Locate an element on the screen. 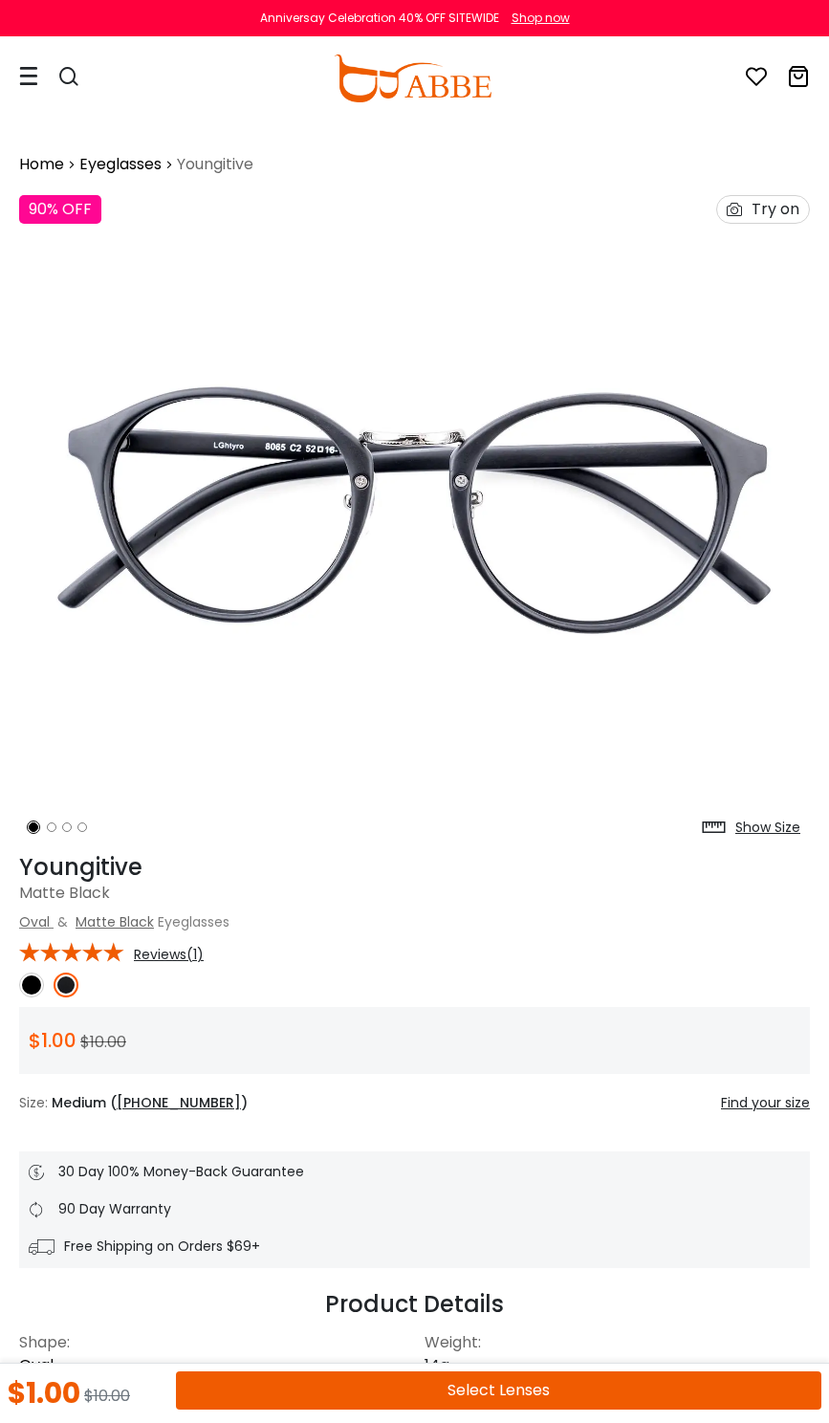 This screenshot has width=829, height=1423. a: Eyeglasses is located at coordinates (121, 165).